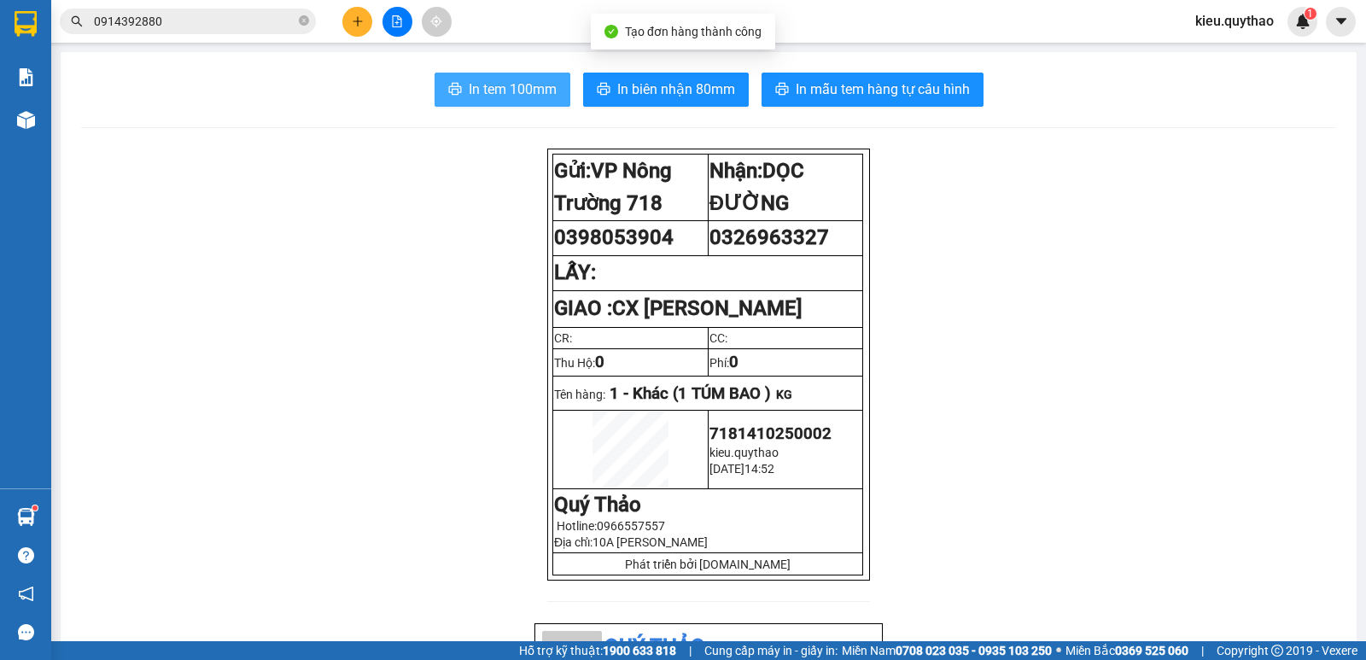 This screenshot has height=660, width=1366. Describe the element at coordinates (1302, 21) in the screenshot. I see `img: icon-new-feature` at that location.